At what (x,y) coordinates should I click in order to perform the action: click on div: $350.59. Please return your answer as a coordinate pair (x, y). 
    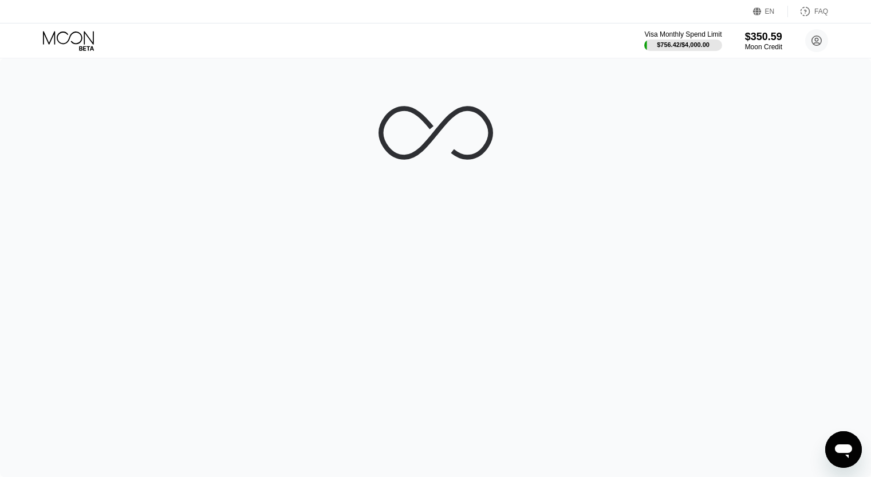
    Looking at the image, I should click on (763, 37).